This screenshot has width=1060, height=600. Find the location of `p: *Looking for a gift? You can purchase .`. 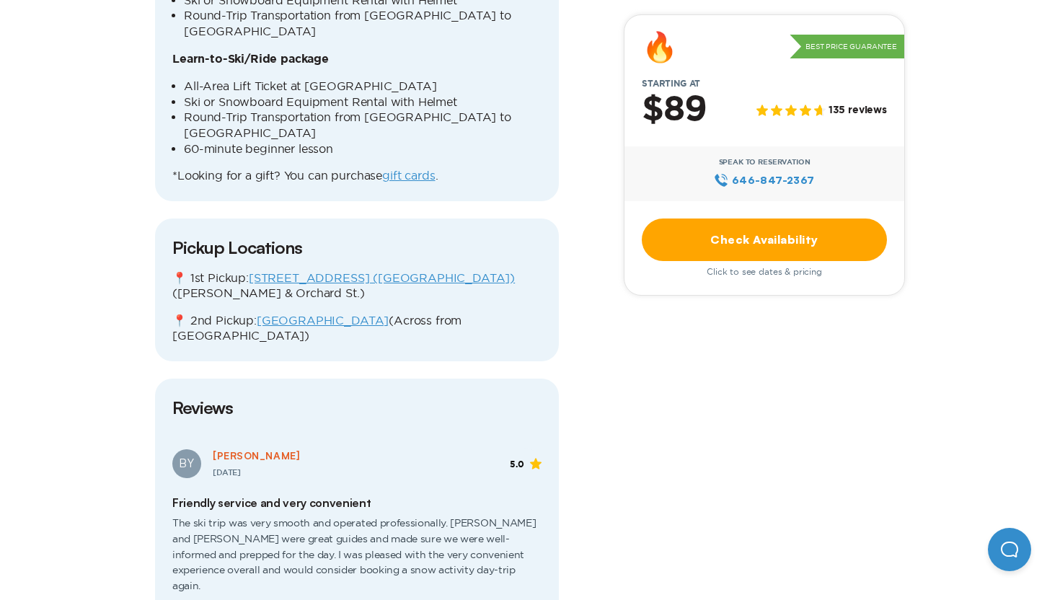

p: *Looking for a gift? You can purchase . is located at coordinates (357, 176).